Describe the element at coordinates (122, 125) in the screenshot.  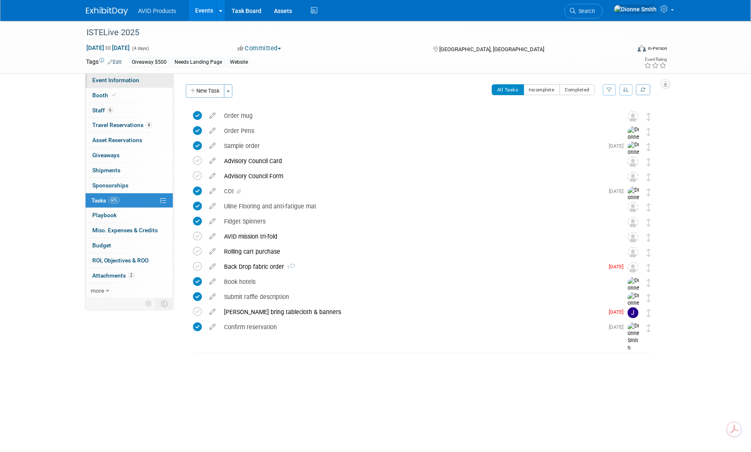
I see `span: Travel Reservations` at that location.